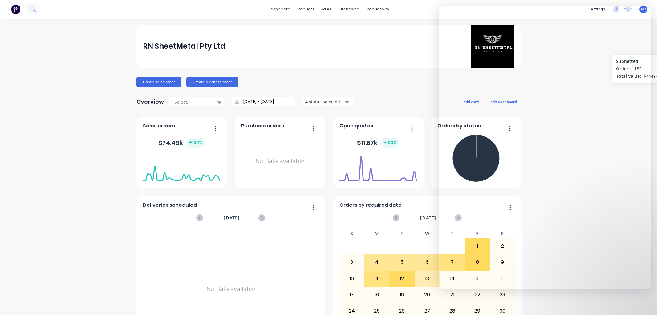 The image size is (657, 315). What do you see at coordinates (352, 294) in the screenshot?
I see `div: 17` at bounding box center [352, 294].